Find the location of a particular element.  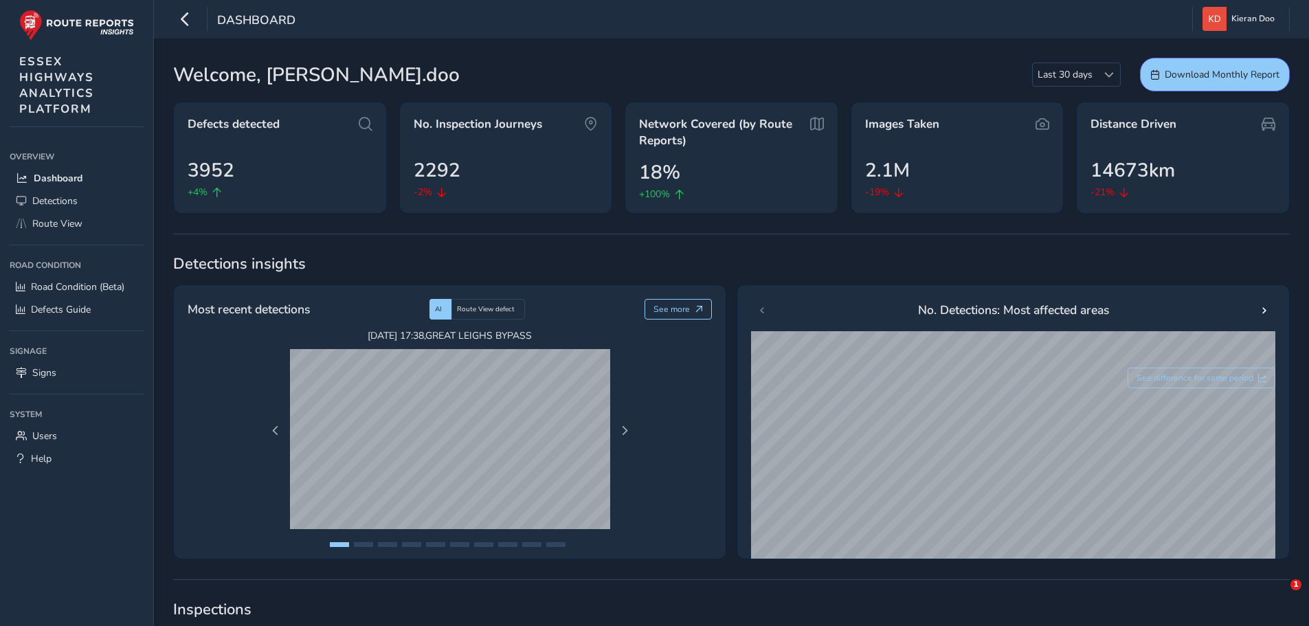

button: Kieran Doo is located at coordinates (1241, 19).